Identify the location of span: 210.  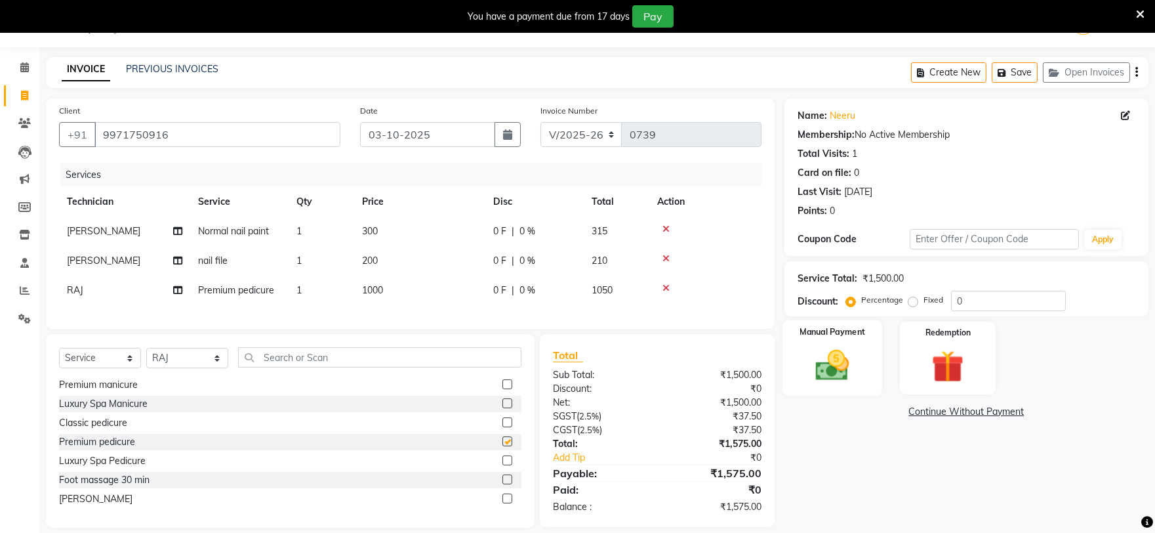
(600, 260).